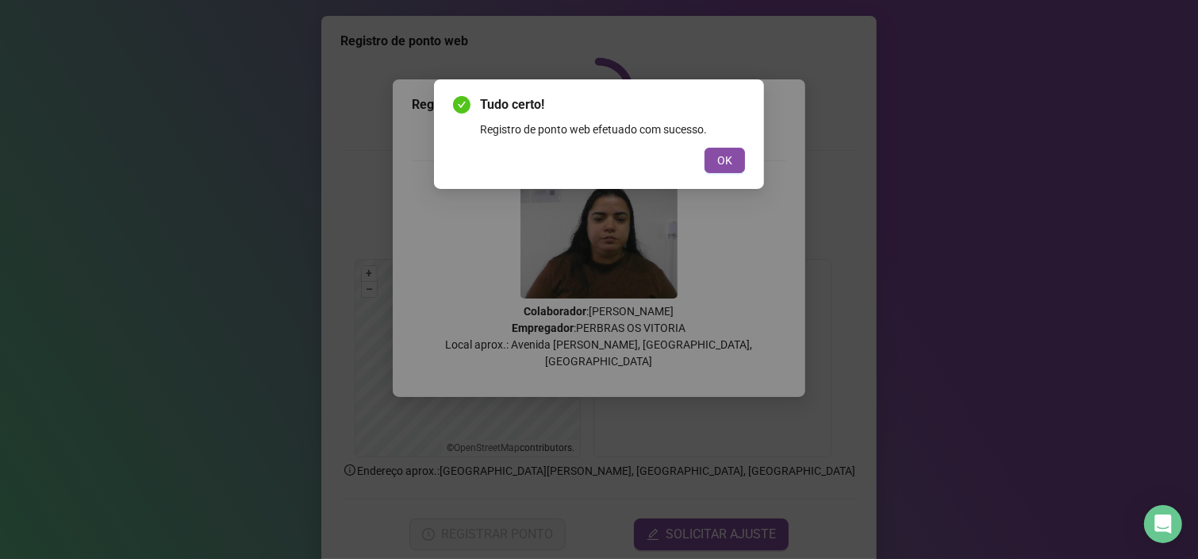 This screenshot has width=1198, height=559. What do you see at coordinates (462, 105) in the screenshot?
I see `span: check-circle` at bounding box center [462, 105].